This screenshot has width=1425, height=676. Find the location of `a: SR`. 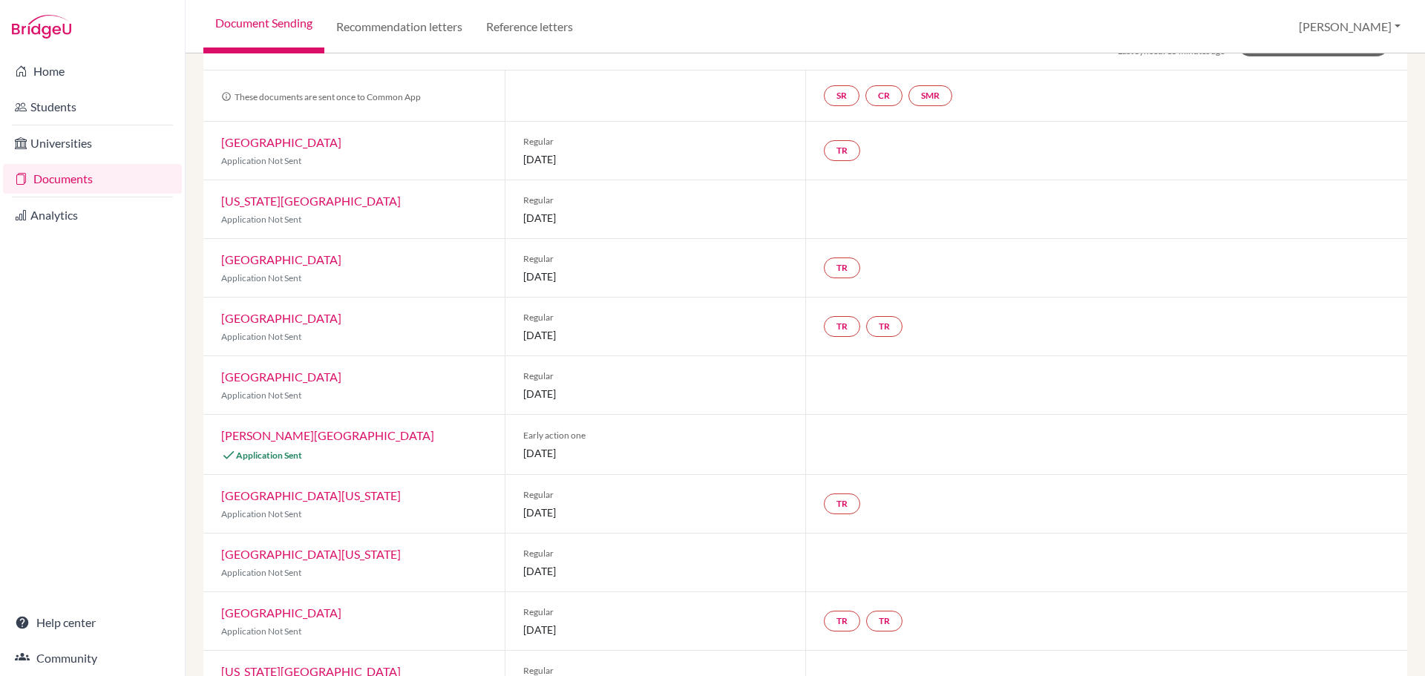

a: SR is located at coordinates (842, 96).